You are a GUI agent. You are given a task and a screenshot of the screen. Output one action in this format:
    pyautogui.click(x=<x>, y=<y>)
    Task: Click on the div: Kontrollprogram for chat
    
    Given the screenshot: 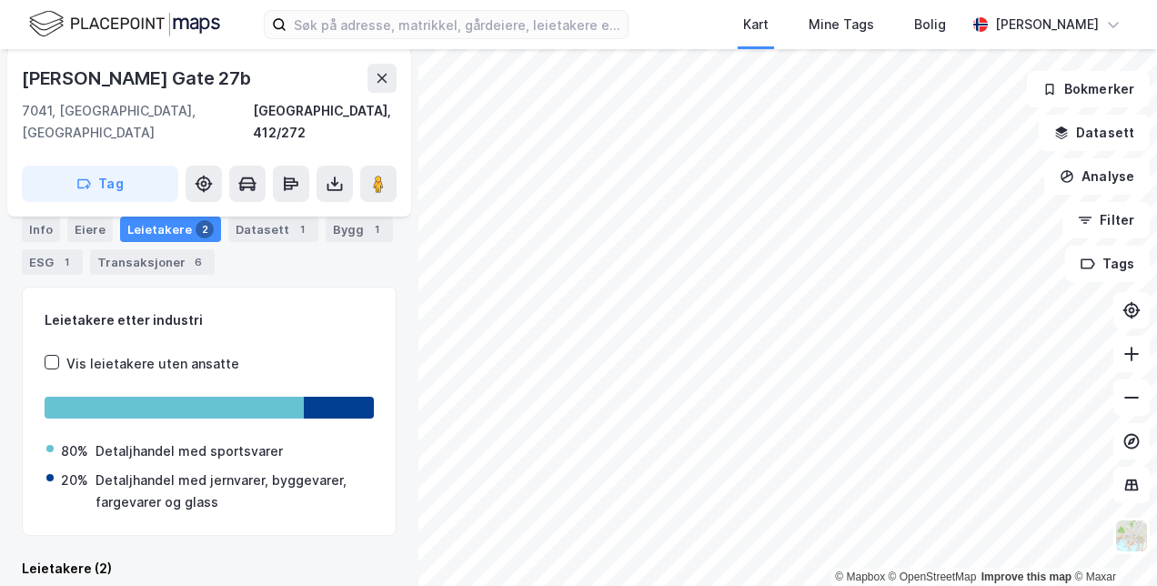 What is the action you would take?
    pyautogui.click(x=1111, y=542)
    